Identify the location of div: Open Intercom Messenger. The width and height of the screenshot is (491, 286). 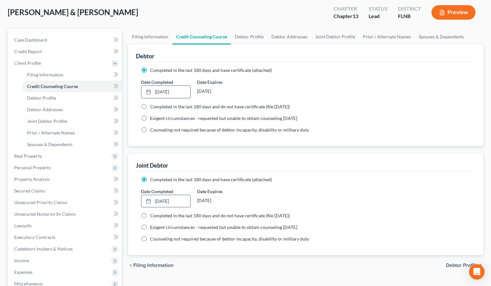
(477, 272).